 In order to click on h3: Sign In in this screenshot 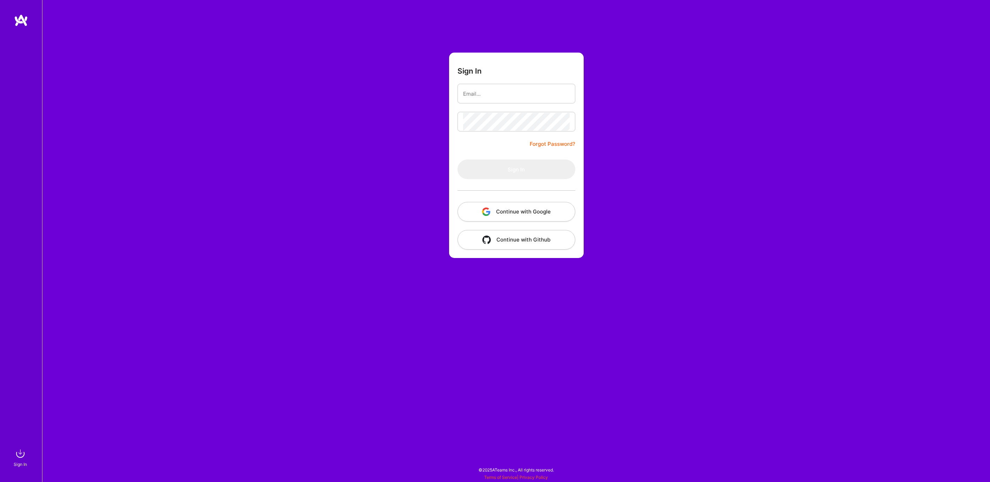, I will do `click(469, 71)`.